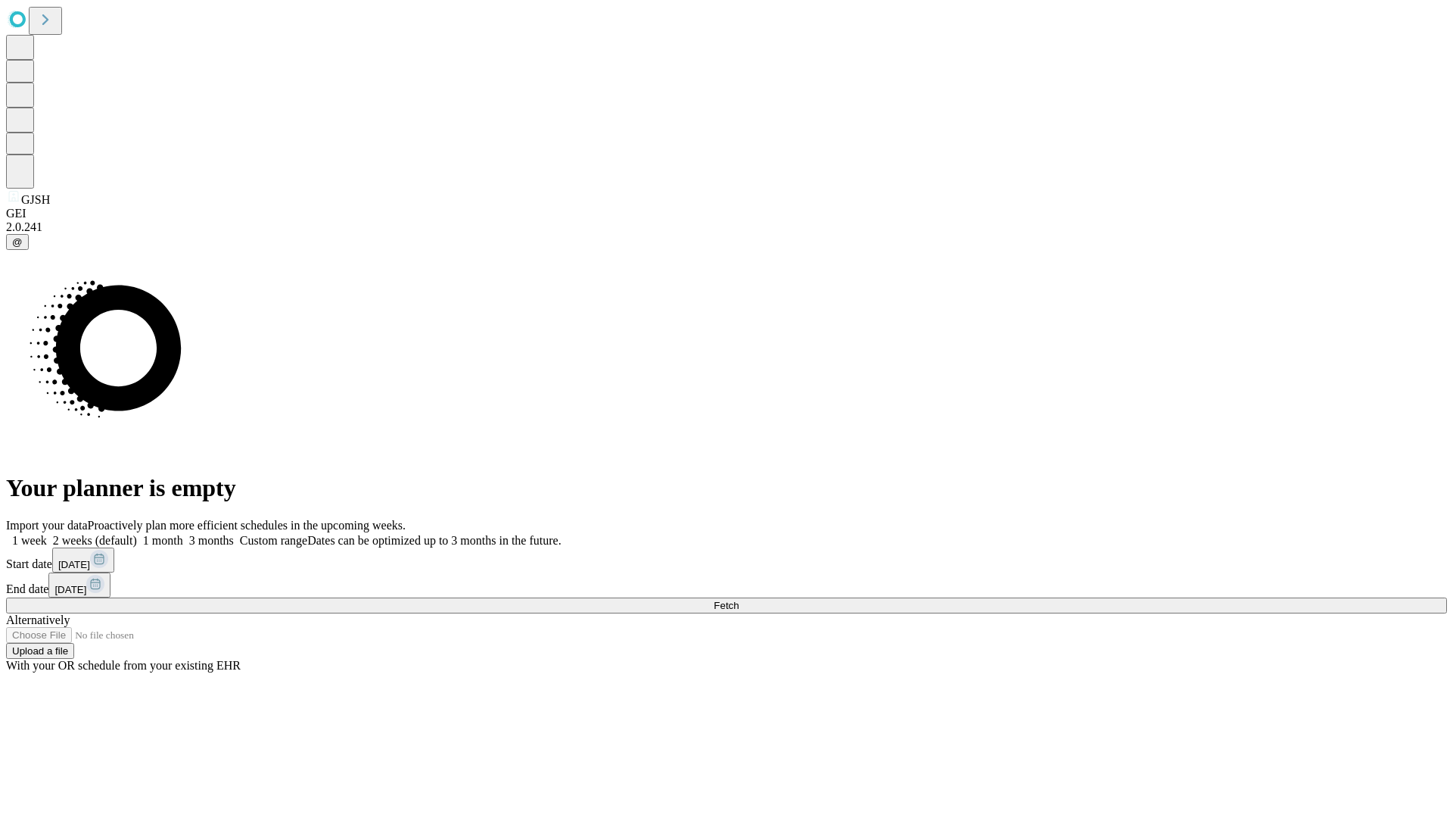  Describe the element at coordinates (434, 540) in the screenshot. I see `span: Dates can be optimized up to 3 months in the future.` at that location.